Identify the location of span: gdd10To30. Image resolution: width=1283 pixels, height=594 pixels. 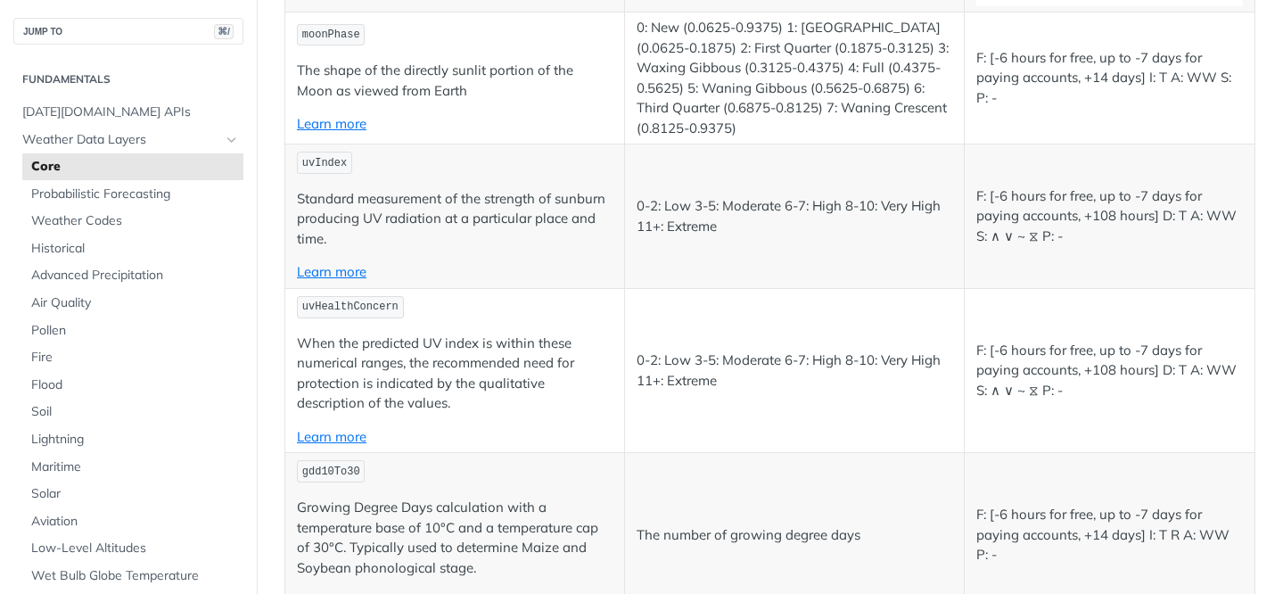
(331, 472).